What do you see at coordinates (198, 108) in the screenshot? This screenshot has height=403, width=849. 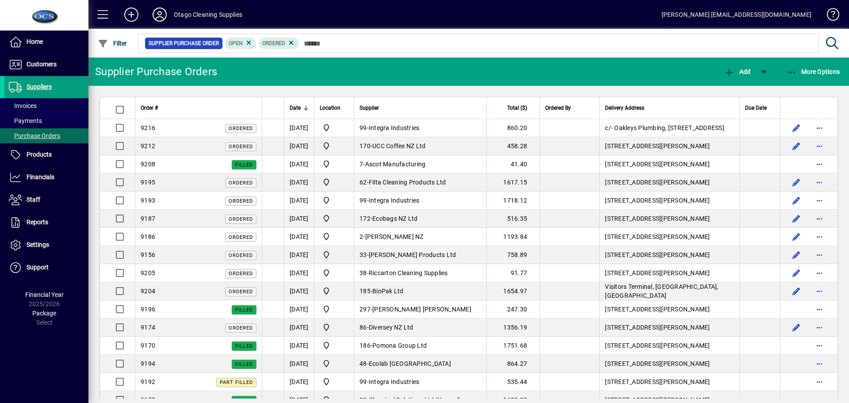 I see `div: Order #` at bounding box center [198, 108].